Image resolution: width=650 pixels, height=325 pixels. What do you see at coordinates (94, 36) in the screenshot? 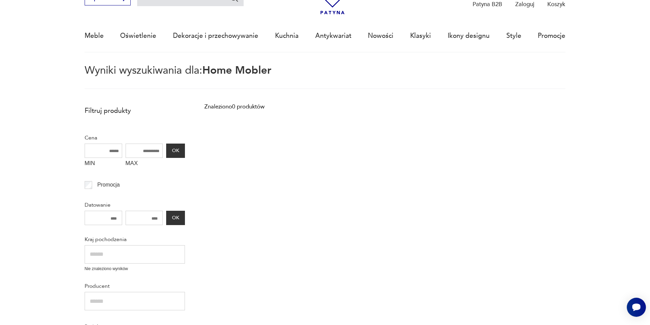
I see `a: Meble` at bounding box center [94, 36].